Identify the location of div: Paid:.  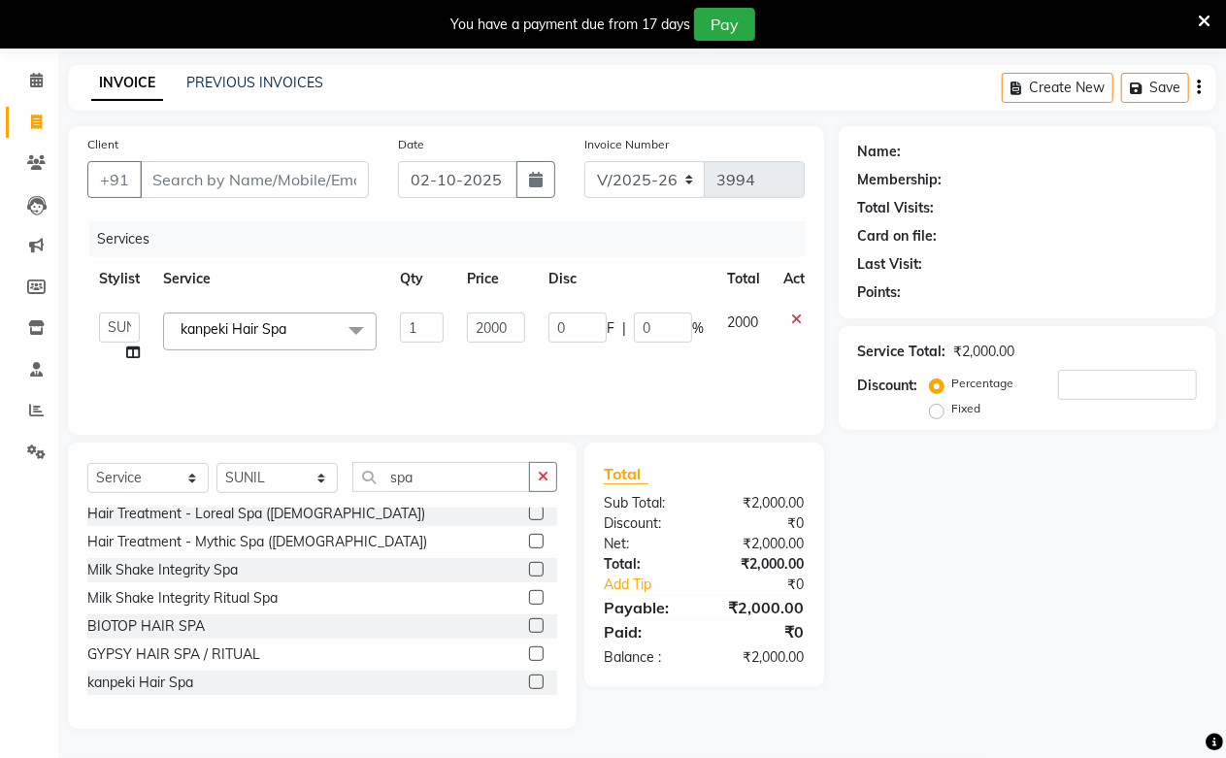
(646, 632).